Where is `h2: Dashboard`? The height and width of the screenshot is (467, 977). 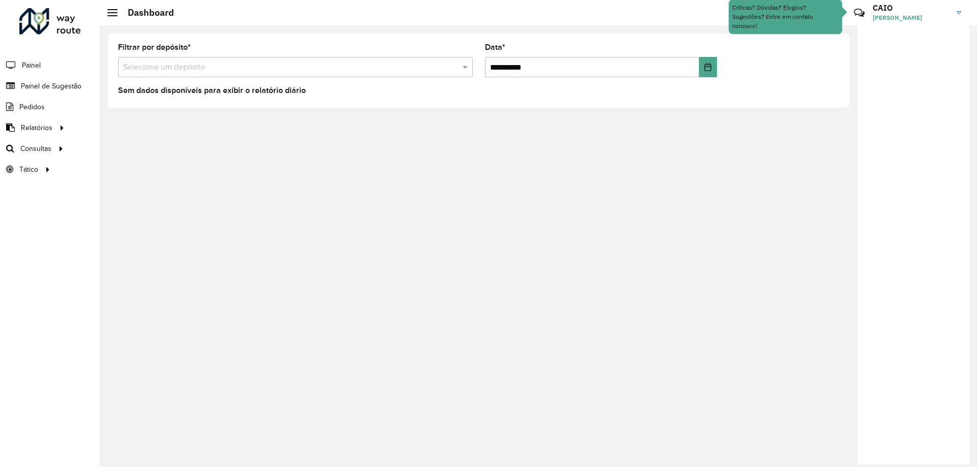 h2: Dashboard is located at coordinates (145, 13).